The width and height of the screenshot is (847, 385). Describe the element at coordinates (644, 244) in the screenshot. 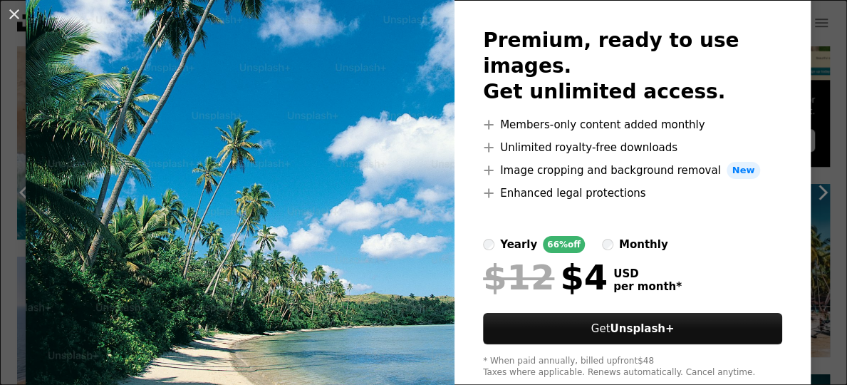

I see `div: monthly` at that location.